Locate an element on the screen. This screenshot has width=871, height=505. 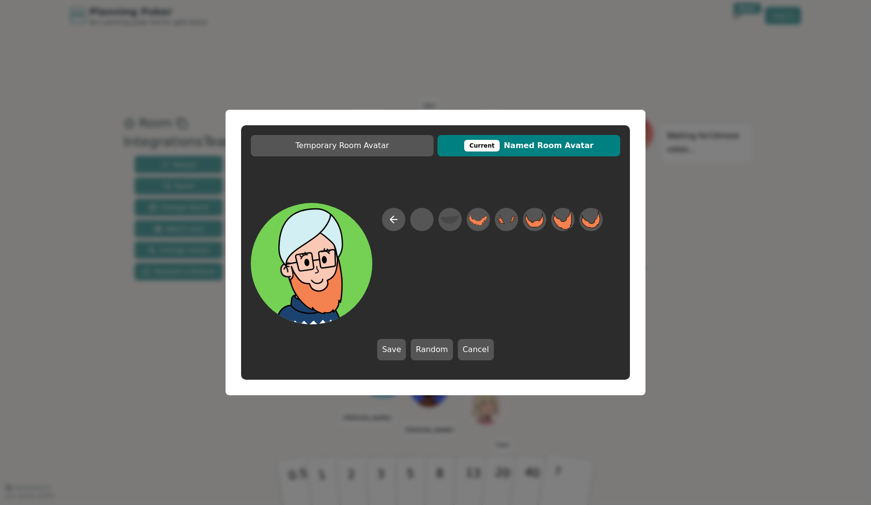
div: This avatar will be displayed in dedicated rooms is located at coordinates (482, 146).